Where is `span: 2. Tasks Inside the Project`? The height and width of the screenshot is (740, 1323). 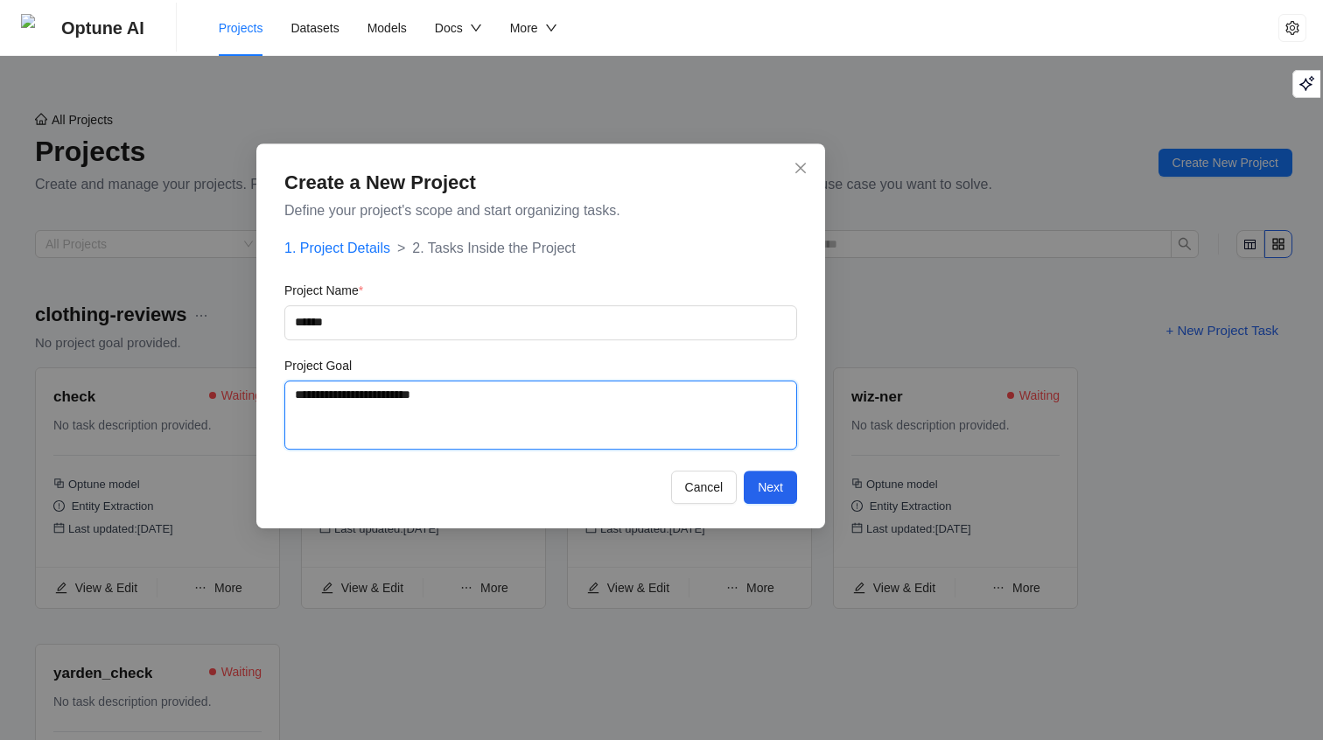 span: 2. Tasks Inside the Project is located at coordinates (494, 249).